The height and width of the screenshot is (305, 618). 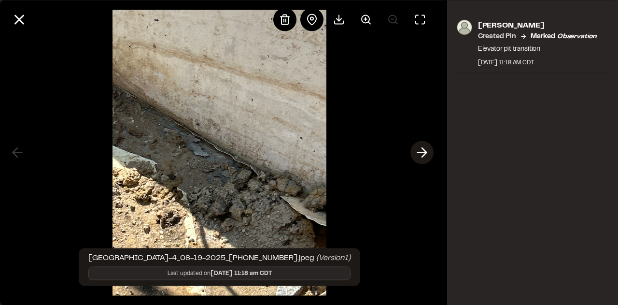 What do you see at coordinates (538, 49) in the screenshot?
I see `p: Elevator pit transition` at bounding box center [538, 49].